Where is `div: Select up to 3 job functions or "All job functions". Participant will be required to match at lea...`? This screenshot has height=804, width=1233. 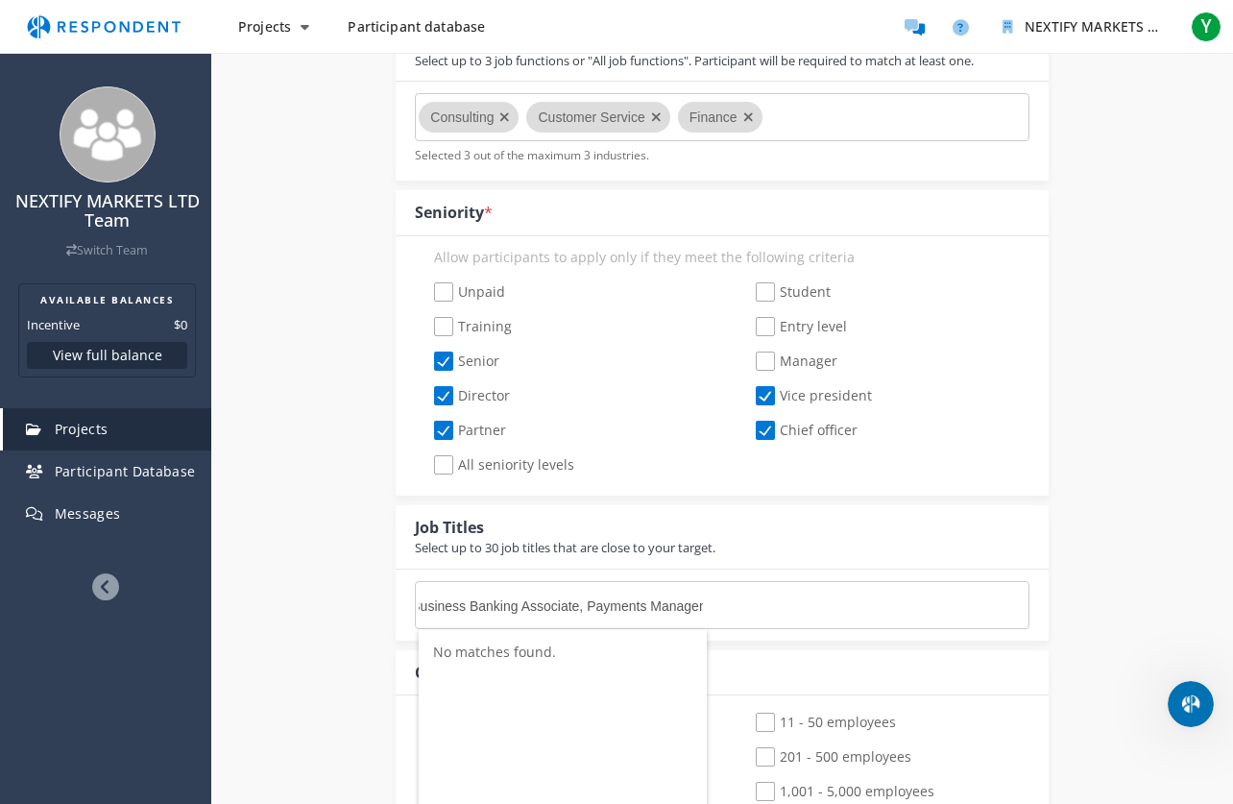
div: Select up to 3 job functions or "All job functions". Participant will be required to match at lea... is located at coordinates (694, 60).